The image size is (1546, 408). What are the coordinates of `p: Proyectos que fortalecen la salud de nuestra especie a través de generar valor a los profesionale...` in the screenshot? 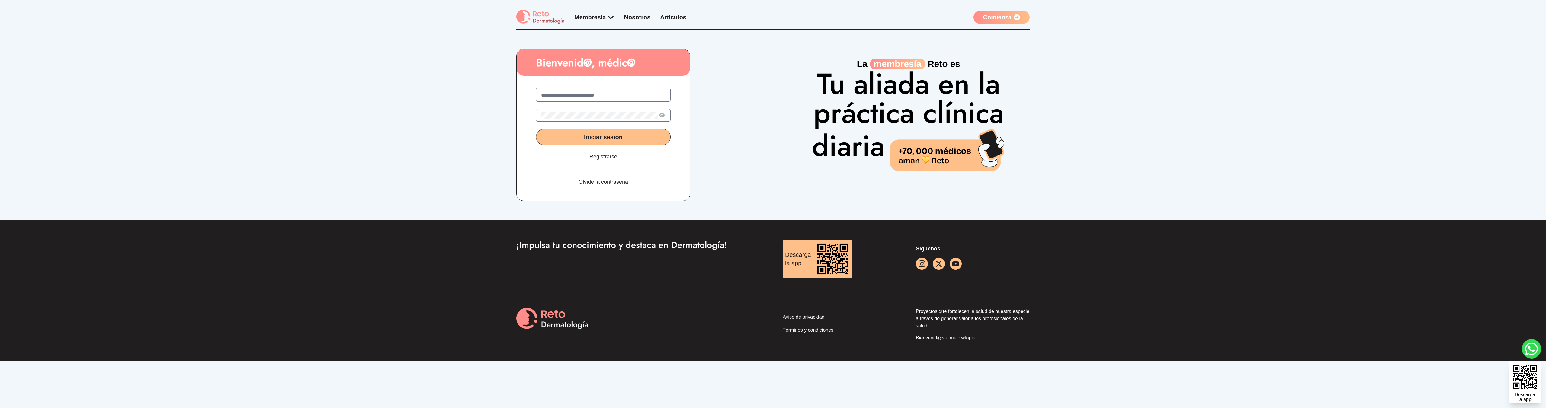 It's located at (973, 319).